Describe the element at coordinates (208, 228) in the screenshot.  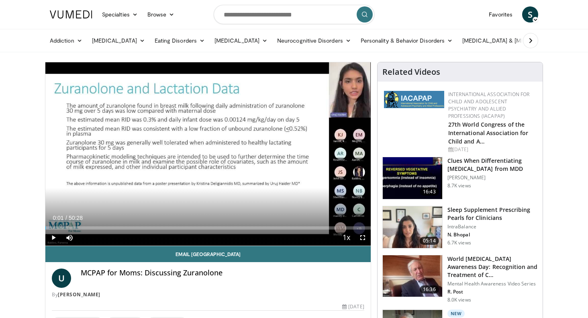
I see `div: Progress Bar` at that location.